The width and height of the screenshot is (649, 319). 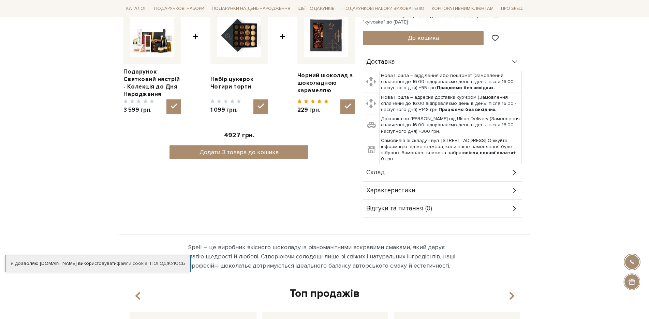 I want to click on button: Додати 3 товара до кошика, so click(x=239, y=152).